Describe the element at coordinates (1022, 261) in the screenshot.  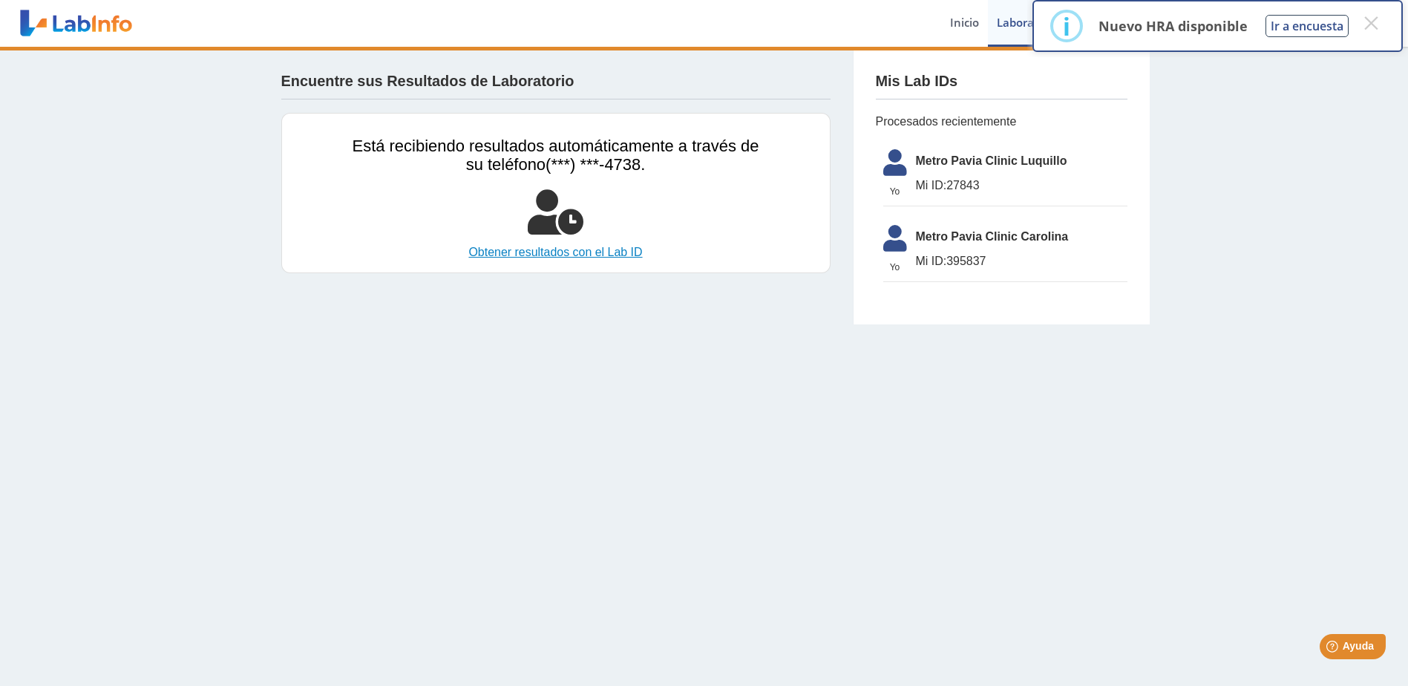
I see `span: 395837` at that location.